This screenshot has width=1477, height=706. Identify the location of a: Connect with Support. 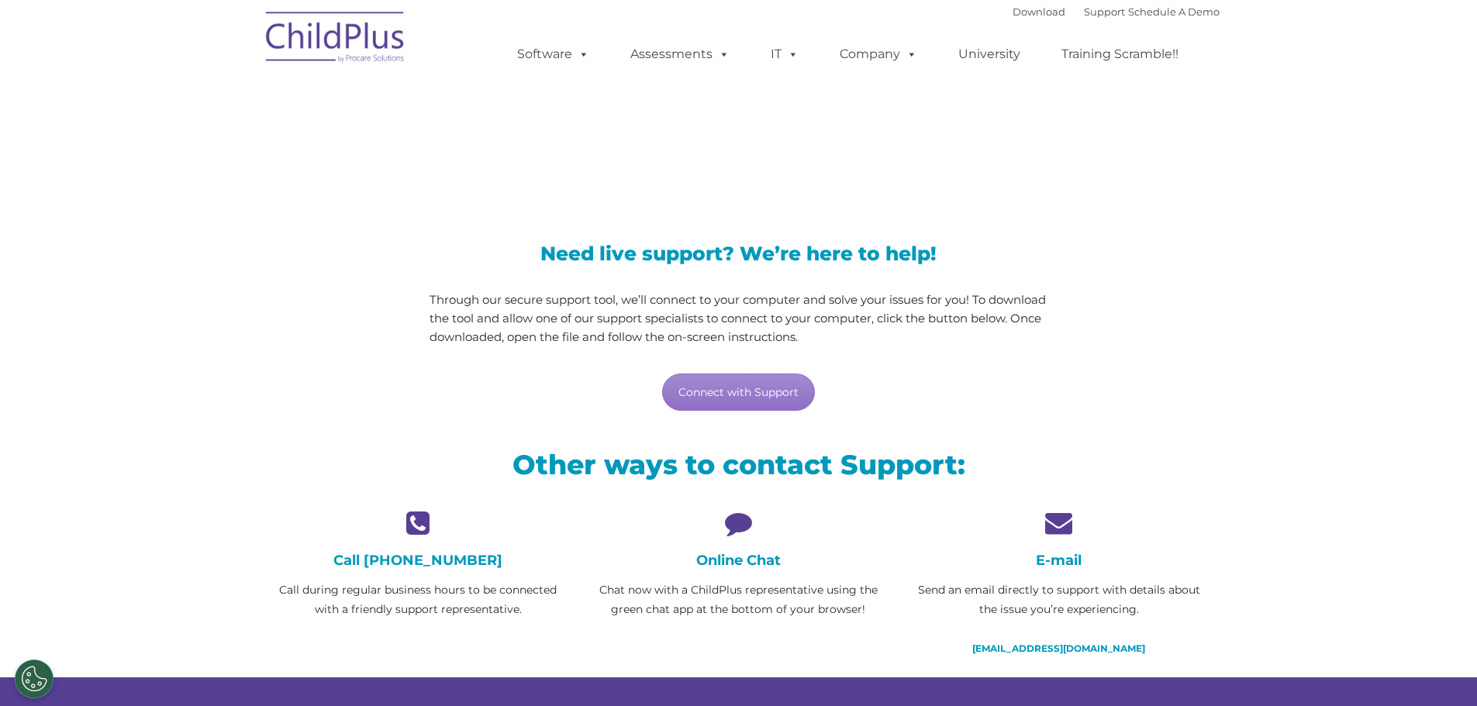
(738, 392).